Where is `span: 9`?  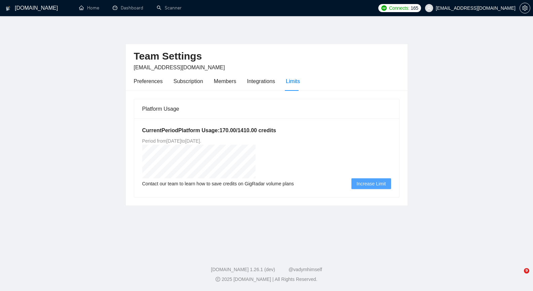
span: 9 is located at coordinates (527, 271).